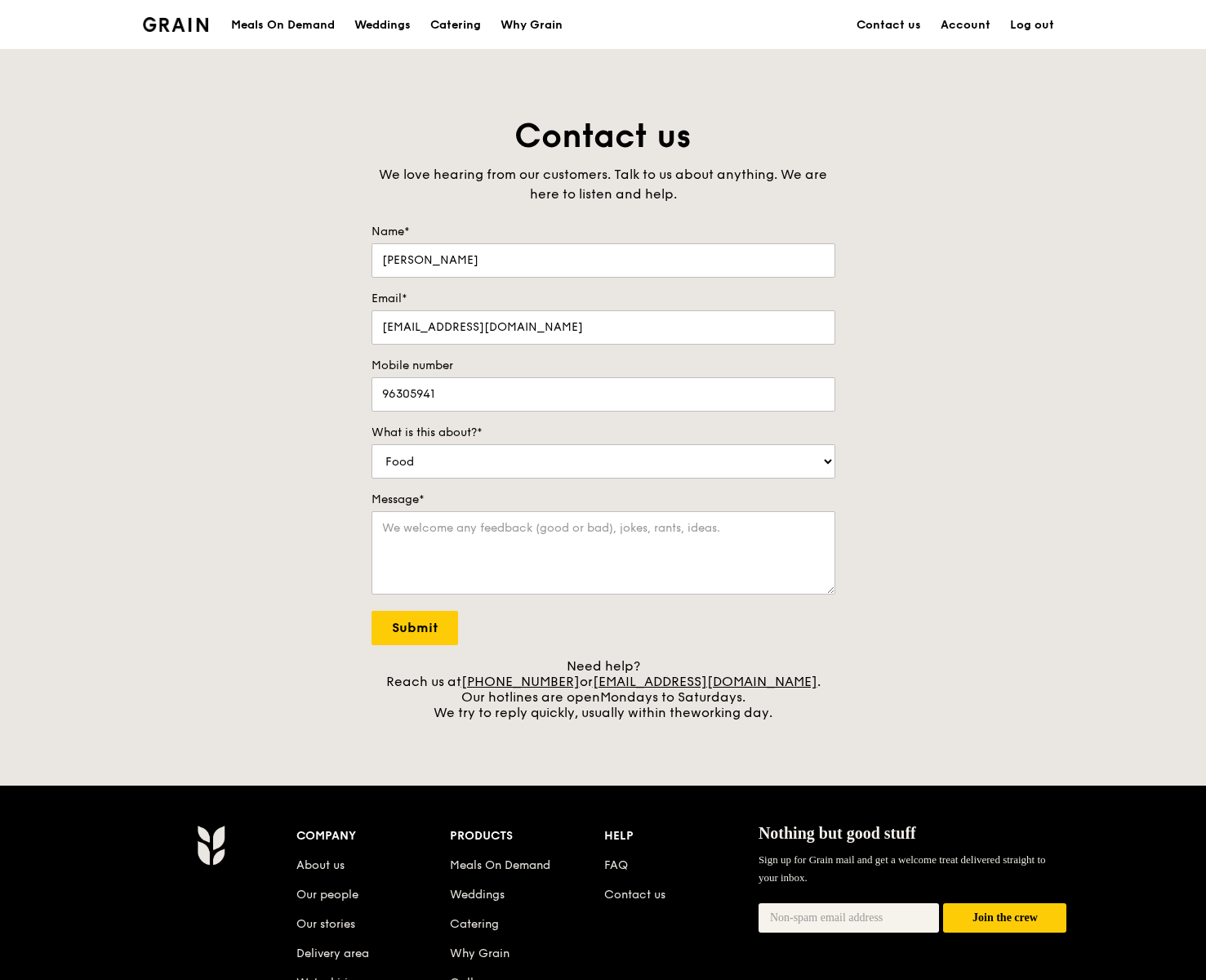 The image size is (1206, 980). I want to click on a: Log out, so click(1032, 25).